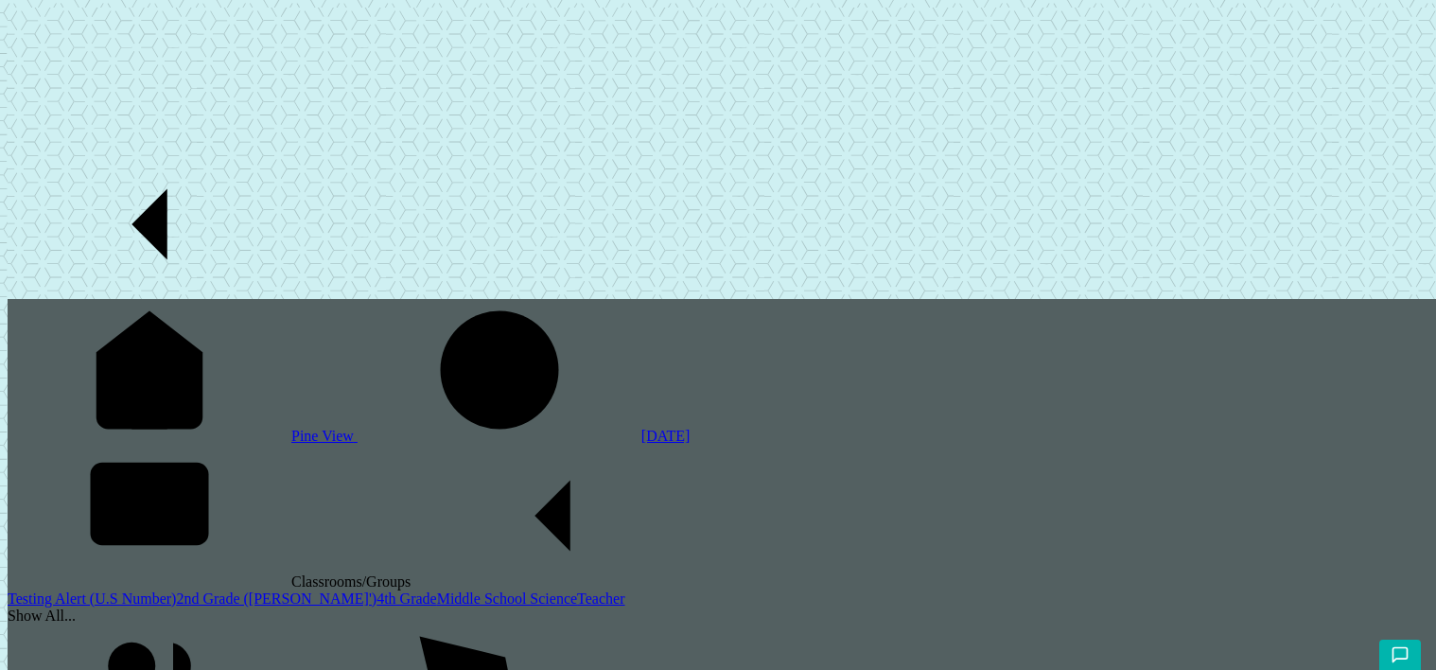 The image size is (1436, 670). Describe the element at coordinates (722, 616) in the screenshot. I see `div: Show All...` at that location.